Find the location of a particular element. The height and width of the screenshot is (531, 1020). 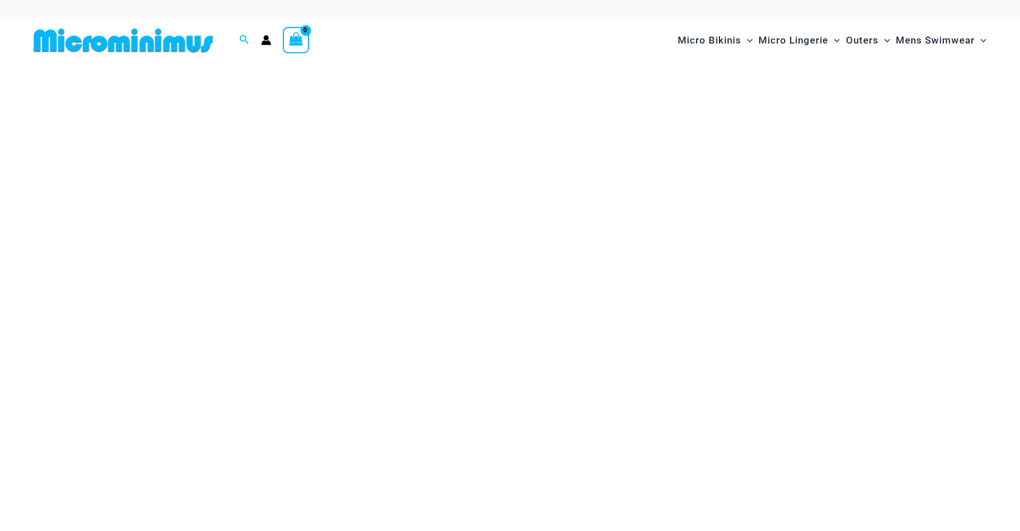

a: Mens SwimwearMenu ToggleMenu Toggle is located at coordinates (941, 40).